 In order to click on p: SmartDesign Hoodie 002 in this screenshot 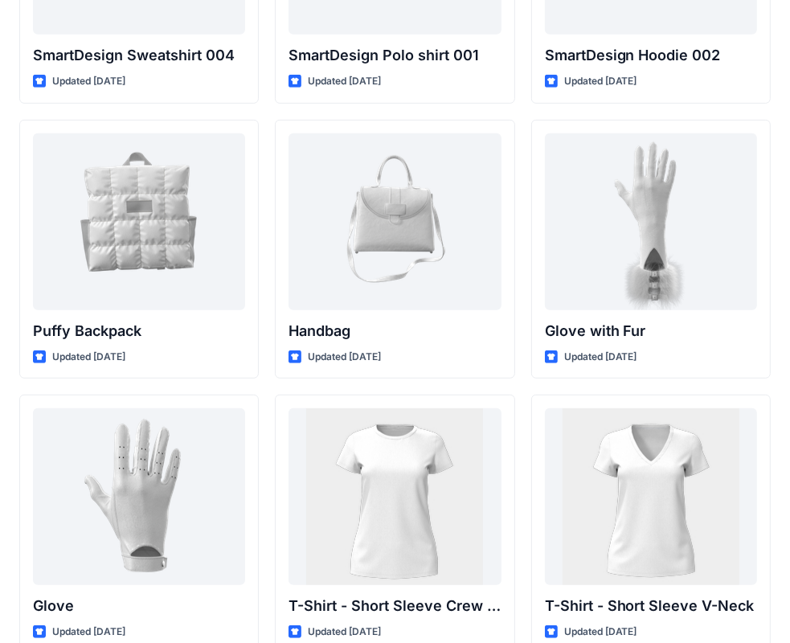, I will do `click(651, 55)`.